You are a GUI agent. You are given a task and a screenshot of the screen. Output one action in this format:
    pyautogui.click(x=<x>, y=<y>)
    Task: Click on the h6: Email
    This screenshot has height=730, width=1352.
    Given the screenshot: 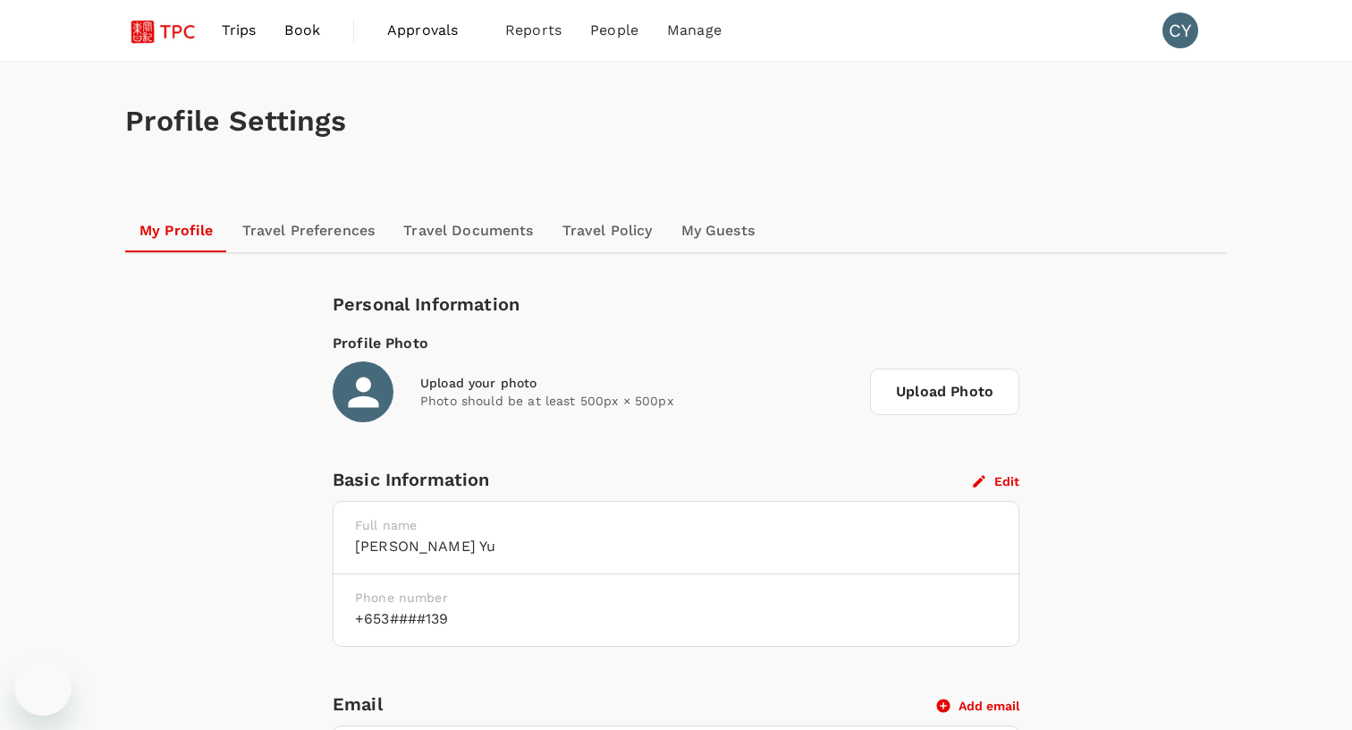 What is the action you would take?
    pyautogui.click(x=635, y=704)
    